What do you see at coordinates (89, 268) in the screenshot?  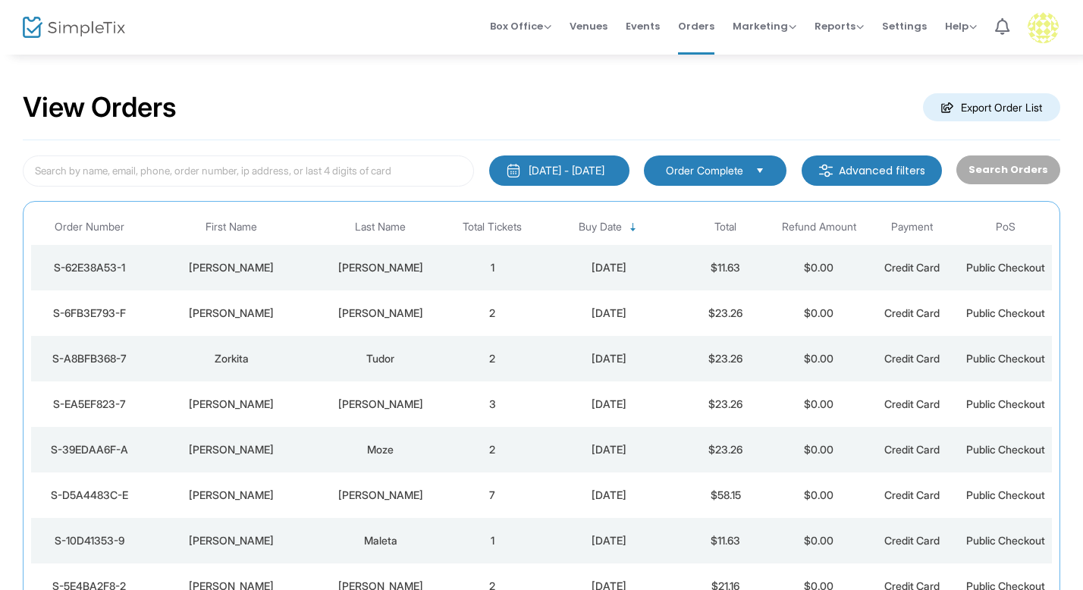 I see `div: S-62E38A53-1` at bounding box center [89, 268].